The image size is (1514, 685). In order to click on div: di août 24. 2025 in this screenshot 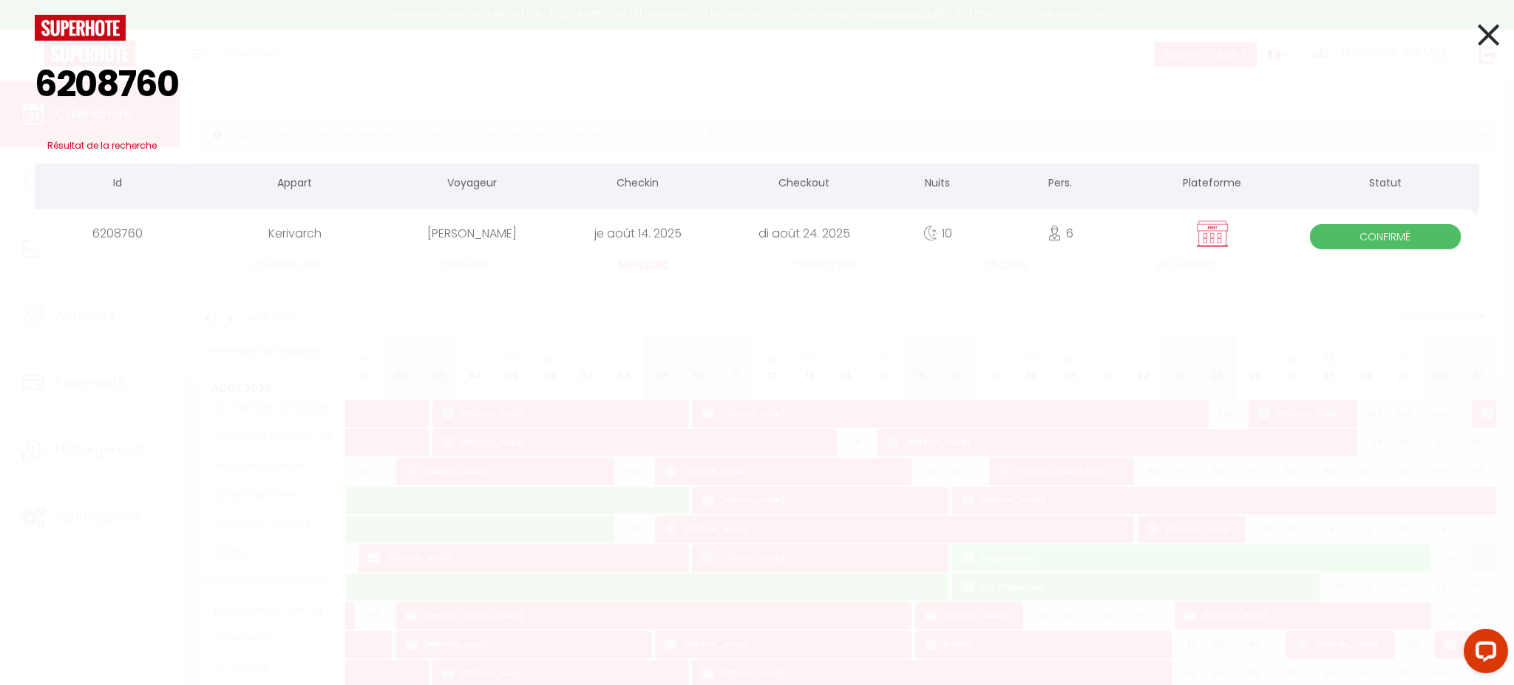, I will do `click(804, 233)`.